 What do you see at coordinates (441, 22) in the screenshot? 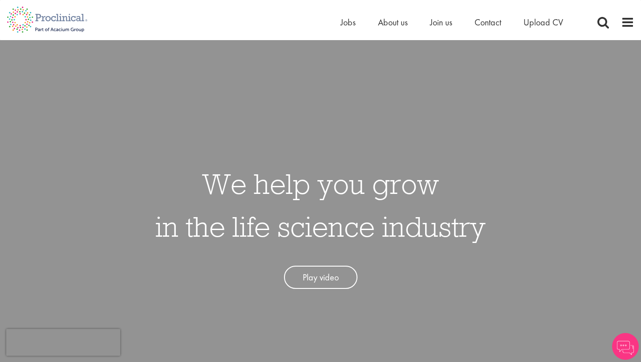
I see `span: Join us` at bounding box center [441, 22].